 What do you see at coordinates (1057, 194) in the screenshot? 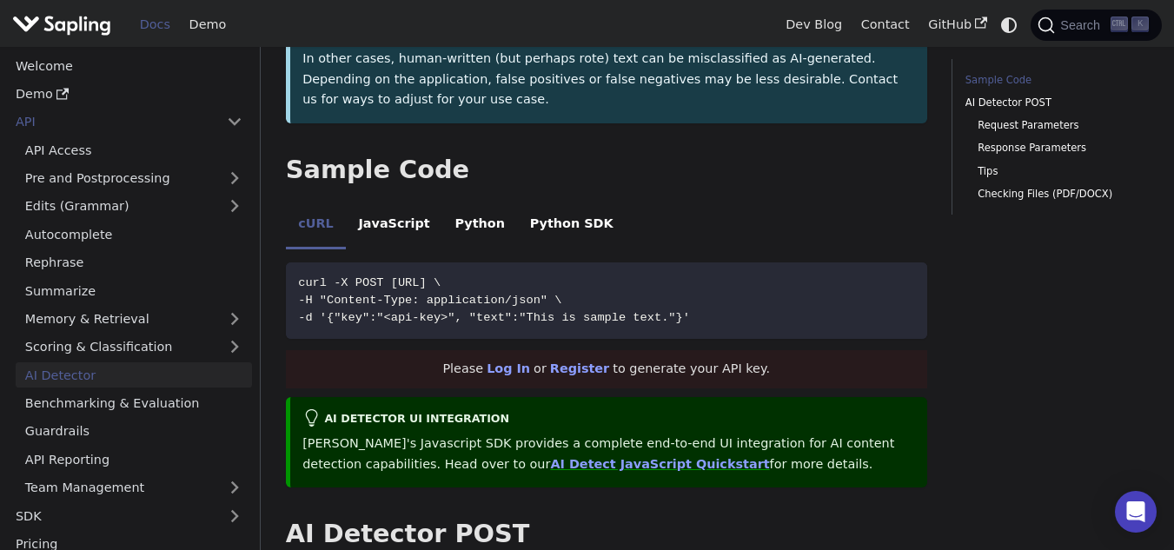
I see `a: Checking Files (PDF/DOCX)` at bounding box center [1057, 194].